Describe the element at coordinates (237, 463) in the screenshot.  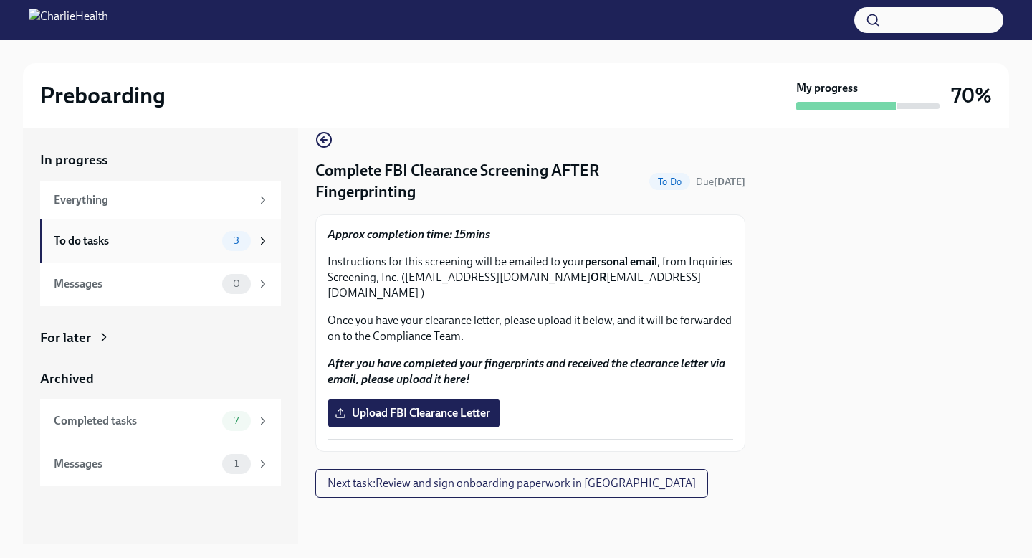
I see `span: 1` at that location.